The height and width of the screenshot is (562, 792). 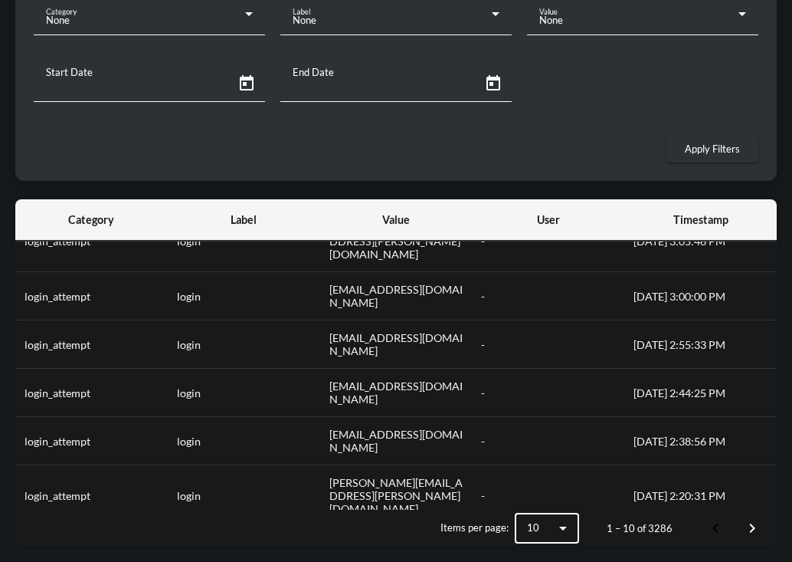 I want to click on span: 10, so click(x=533, y=527).